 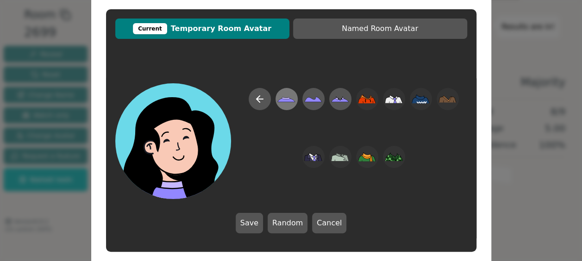 I want to click on button: Save, so click(x=249, y=223).